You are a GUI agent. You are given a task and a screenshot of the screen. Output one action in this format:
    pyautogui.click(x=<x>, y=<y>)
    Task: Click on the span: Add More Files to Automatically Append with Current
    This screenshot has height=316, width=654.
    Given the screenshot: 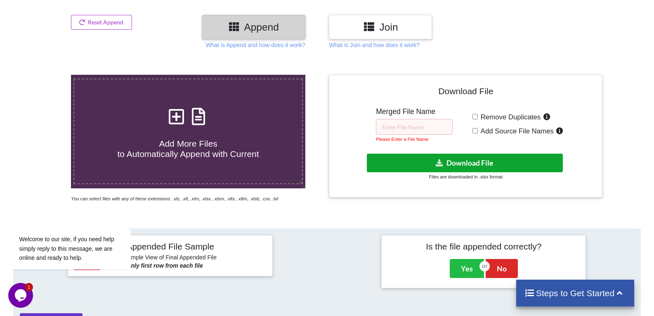 What is the action you would take?
    pyautogui.click(x=188, y=149)
    